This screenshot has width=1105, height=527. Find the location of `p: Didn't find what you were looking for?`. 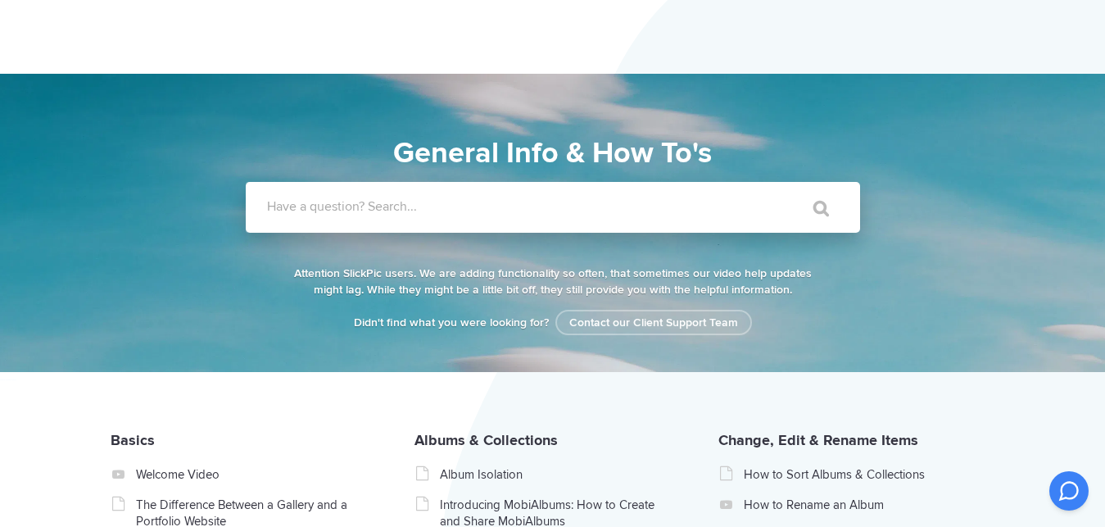

p: Didn't find what you were looking for? is located at coordinates (553, 323).